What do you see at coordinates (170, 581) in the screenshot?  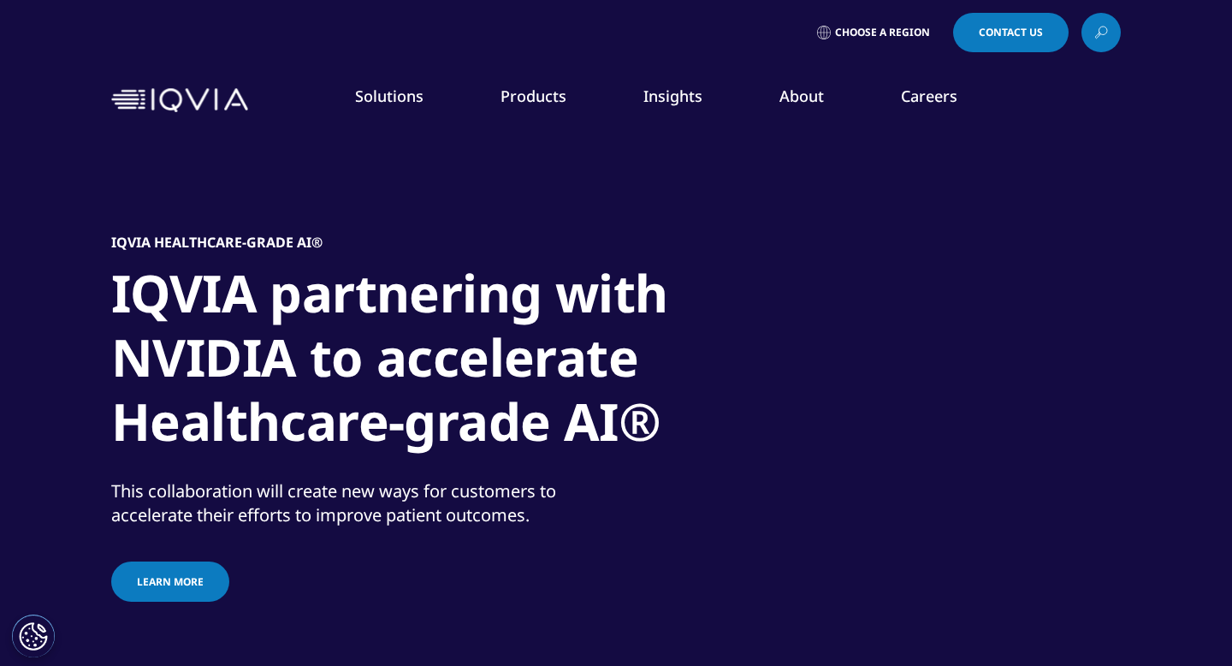 I see `span: Learn more` at bounding box center [170, 581].